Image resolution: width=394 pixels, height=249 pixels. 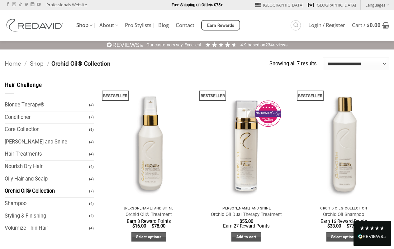 I want to click on div: 4.91 Stars, so click(x=221, y=45).